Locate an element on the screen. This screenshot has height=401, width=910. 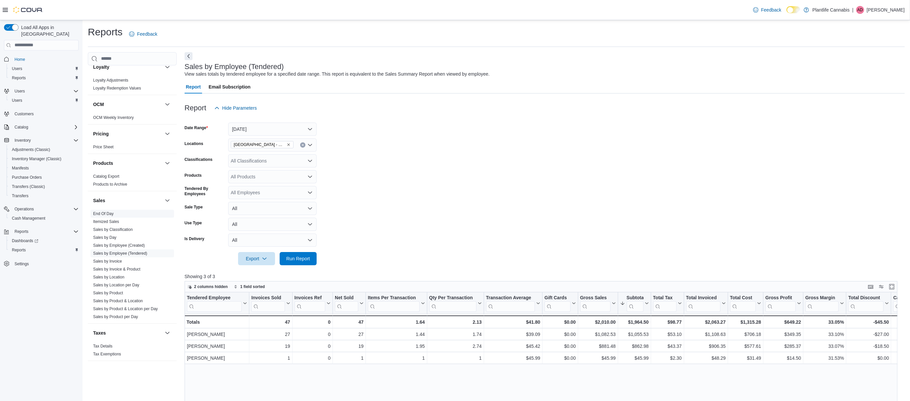
span: Export is located at coordinates (256, 258).